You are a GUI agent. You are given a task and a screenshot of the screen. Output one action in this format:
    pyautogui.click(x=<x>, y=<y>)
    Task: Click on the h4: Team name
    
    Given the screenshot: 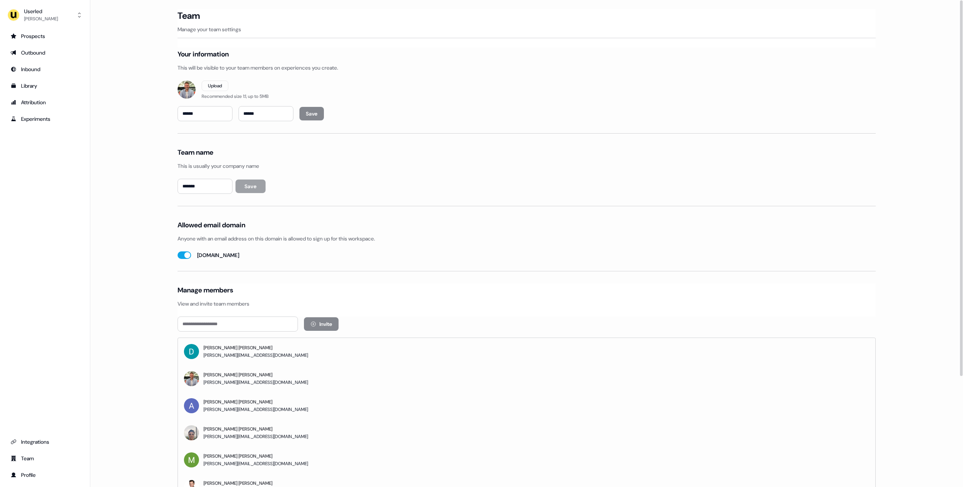 What is the action you would take?
    pyautogui.click(x=195, y=152)
    